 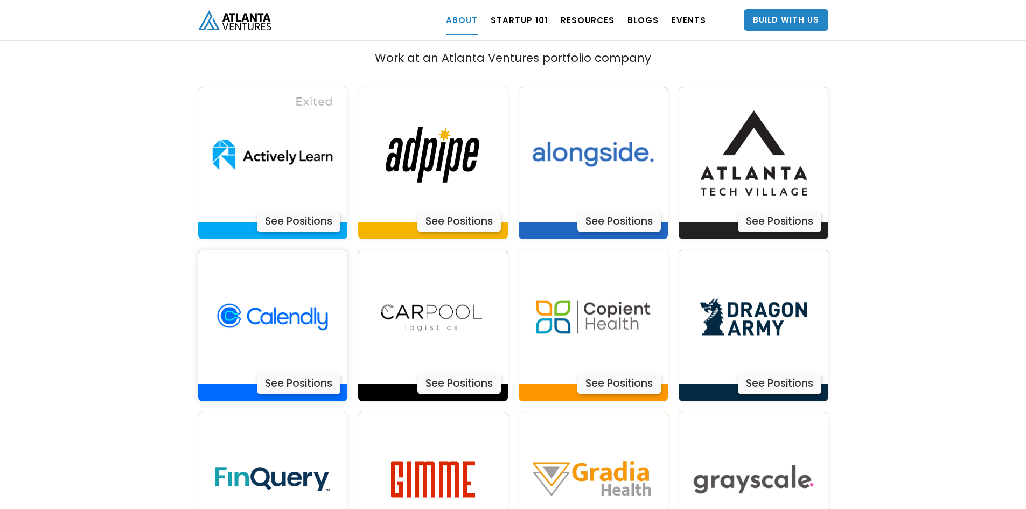 What do you see at coordinates (689, 20) in the screenshot?
I see `a: EVENTS` at bounding box center [689, 20].